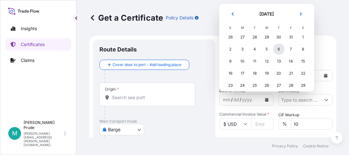  What do you see at coordinates (242, 86) in the screenshot?
I see `div: Monday, November 24, 2025` at bounding box center [242, 86].